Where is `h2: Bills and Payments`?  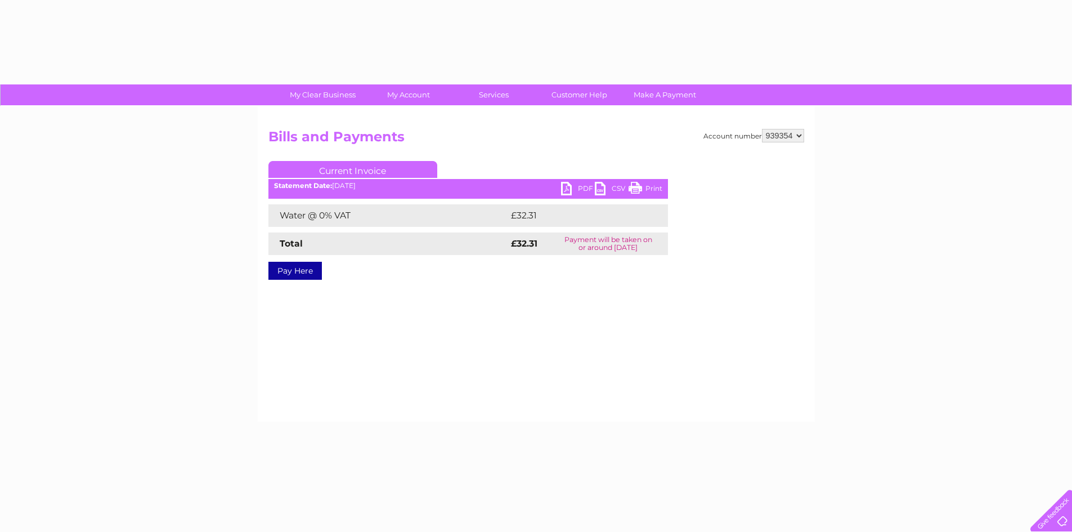 h2: Bills and Payments is located at coordinates (536, 140).